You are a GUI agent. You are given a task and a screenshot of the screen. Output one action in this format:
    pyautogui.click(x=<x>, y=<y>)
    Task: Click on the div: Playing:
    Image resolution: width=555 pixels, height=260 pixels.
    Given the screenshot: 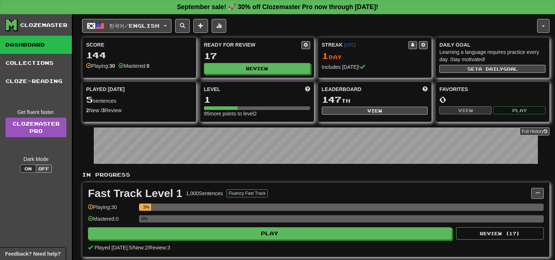 What is the action you would take?
    pyautogui.click(x=100, y=66)
    